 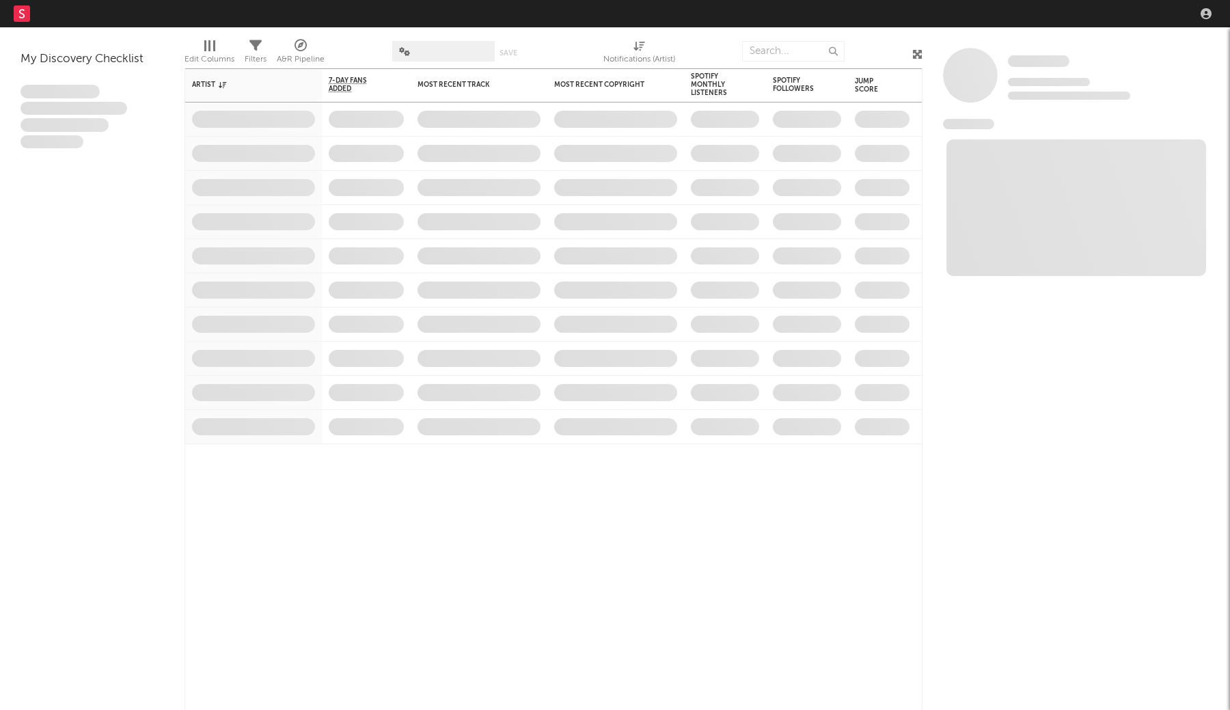 I want to click on div: Spotify Followers, so click(x=797, y=85).